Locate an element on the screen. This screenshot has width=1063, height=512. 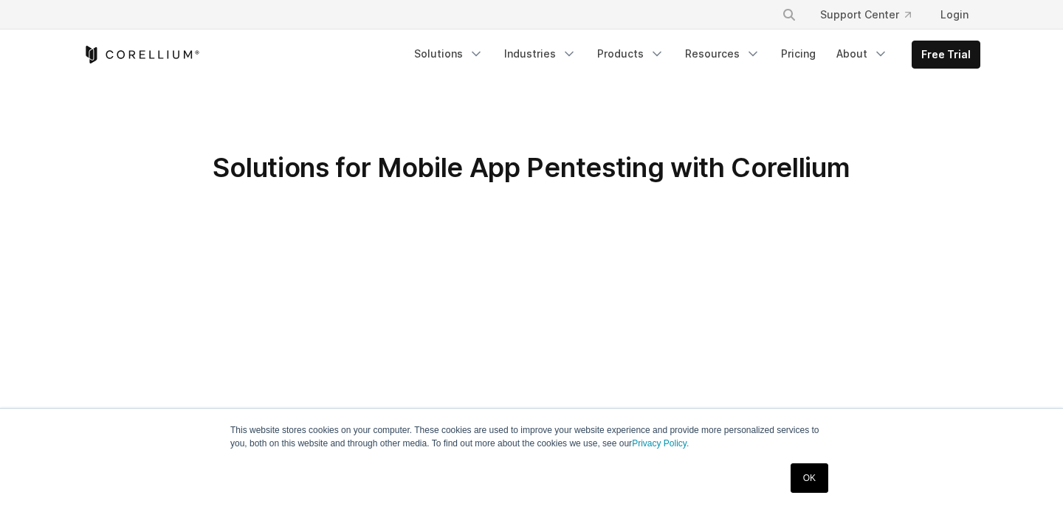
a: Corellium Home is located at coordinates (141, 55).